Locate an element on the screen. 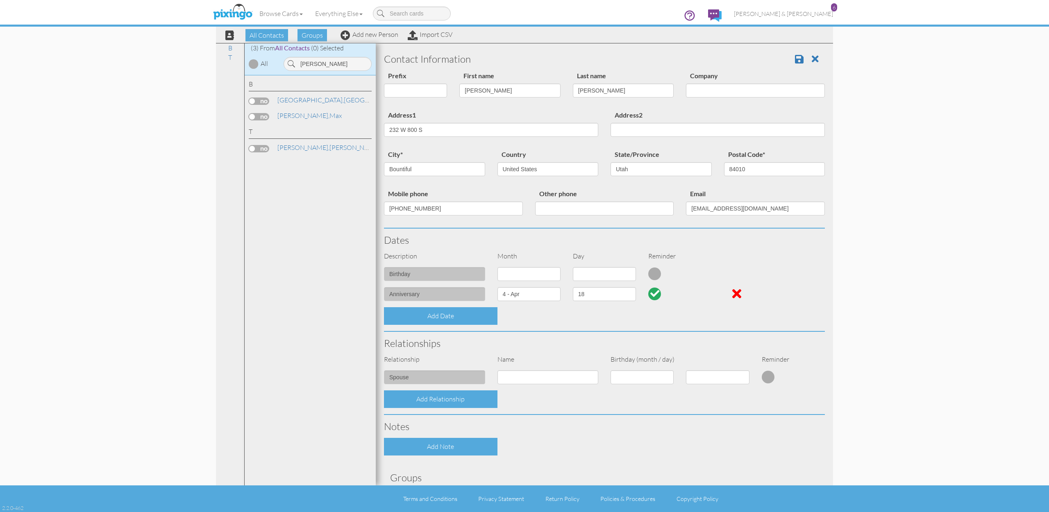  a: Privacy Statement is located at coordinates (501, 499).